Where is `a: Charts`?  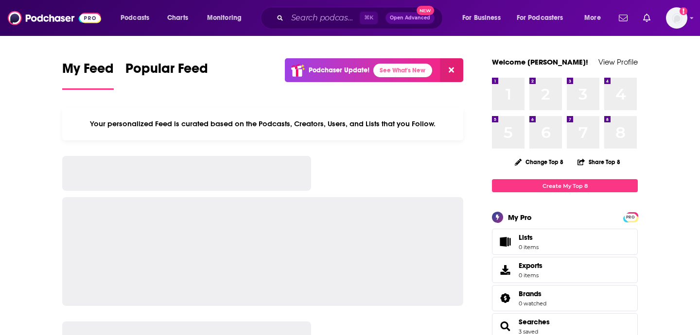
a: Charts is located at coordinates (177, 18).